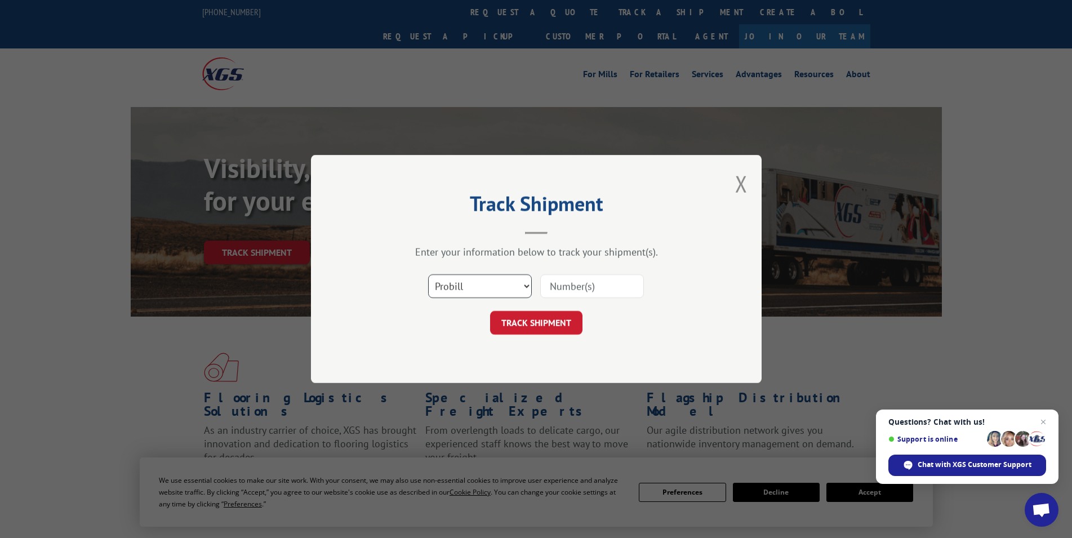  Describe the element at coordinates (967, 422) in the screenshot. I see `span: Questions? Chat with us!` at that location.